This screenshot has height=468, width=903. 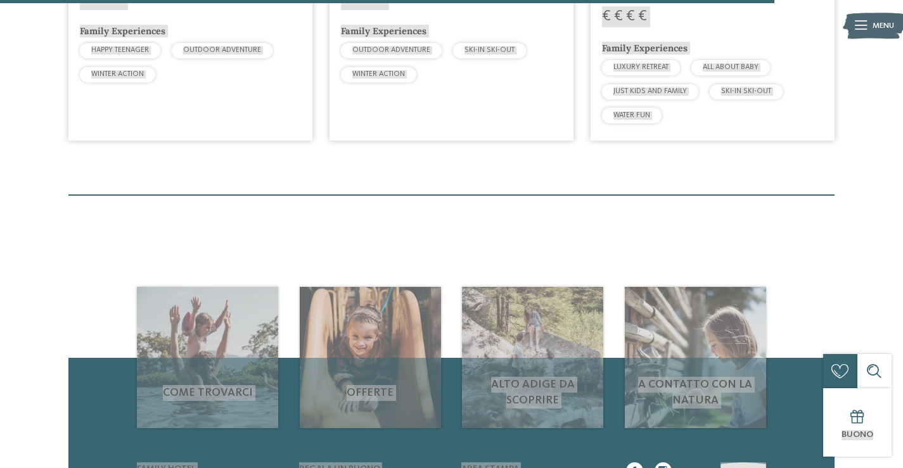 I want to click on span: Alto Adige da scoprire, so click(x=532, y=393).